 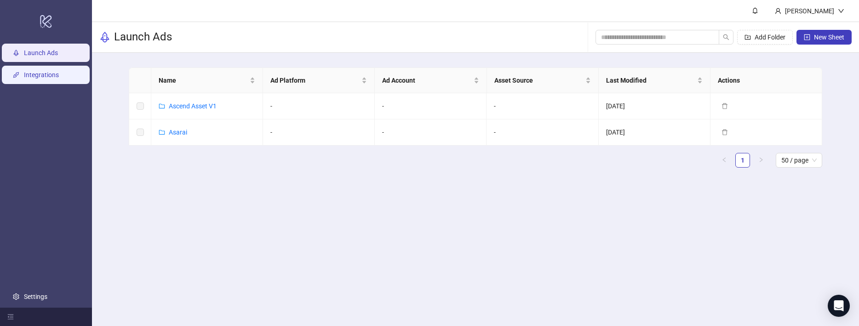 I want to click on span: Last Modified, so click(x=651, y=80).